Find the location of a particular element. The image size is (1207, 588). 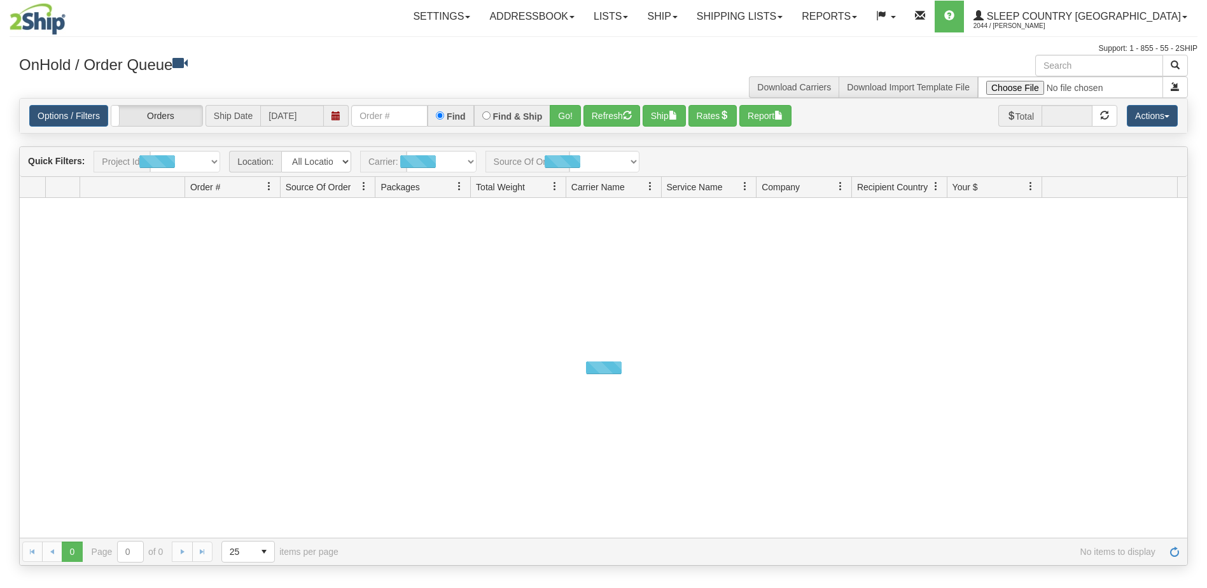

button: Rates is located at coordinates (713, 116).